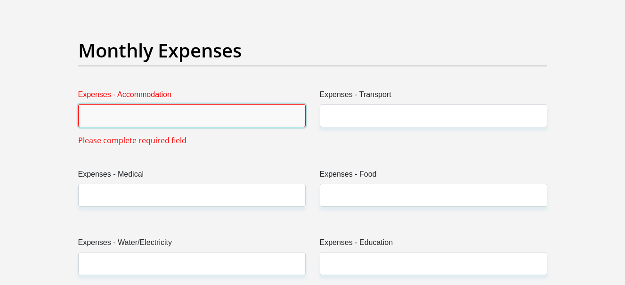  What do you see at coordinates (434, 97) in the screenshot?
I see `label: Expenses - Transport` at bounding box center [434, 97].